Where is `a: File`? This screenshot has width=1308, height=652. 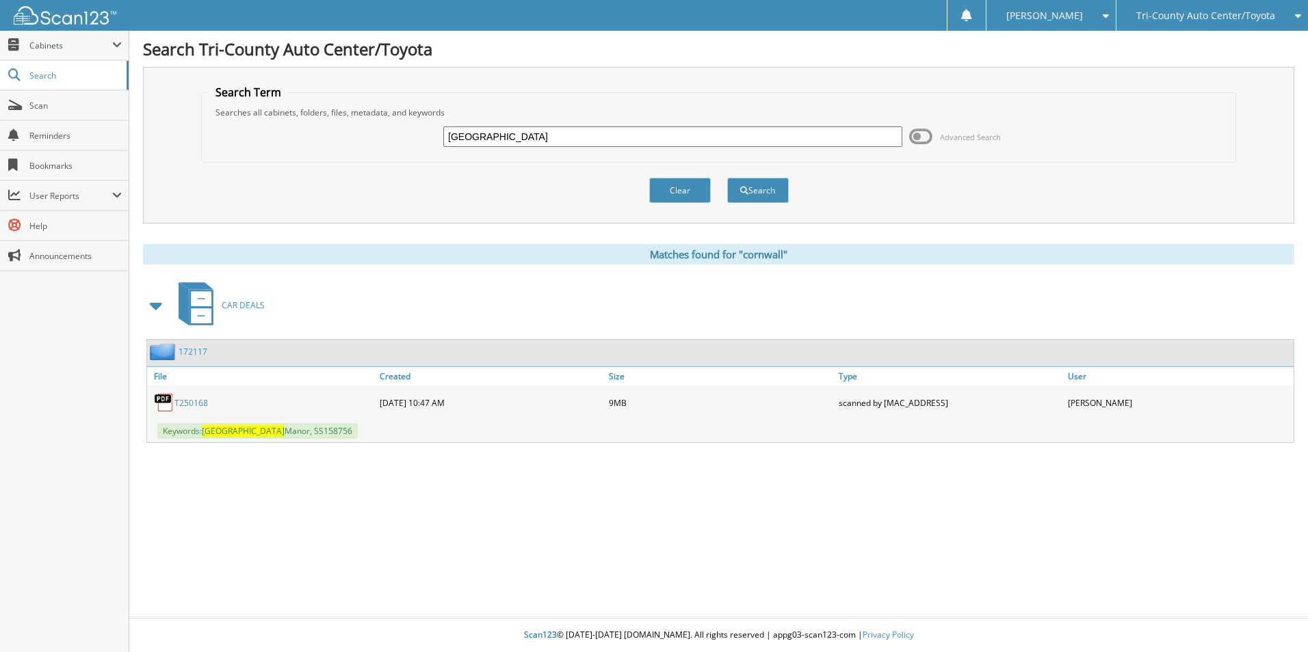
a: File is located at coordinates (261, 376).